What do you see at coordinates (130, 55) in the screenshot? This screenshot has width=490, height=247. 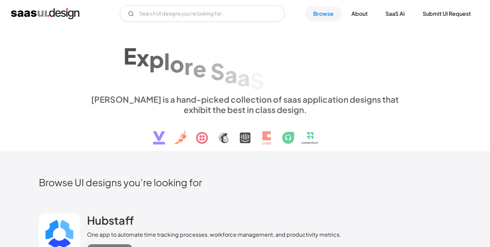 I see `div: E` at bounding box center [130, 55].